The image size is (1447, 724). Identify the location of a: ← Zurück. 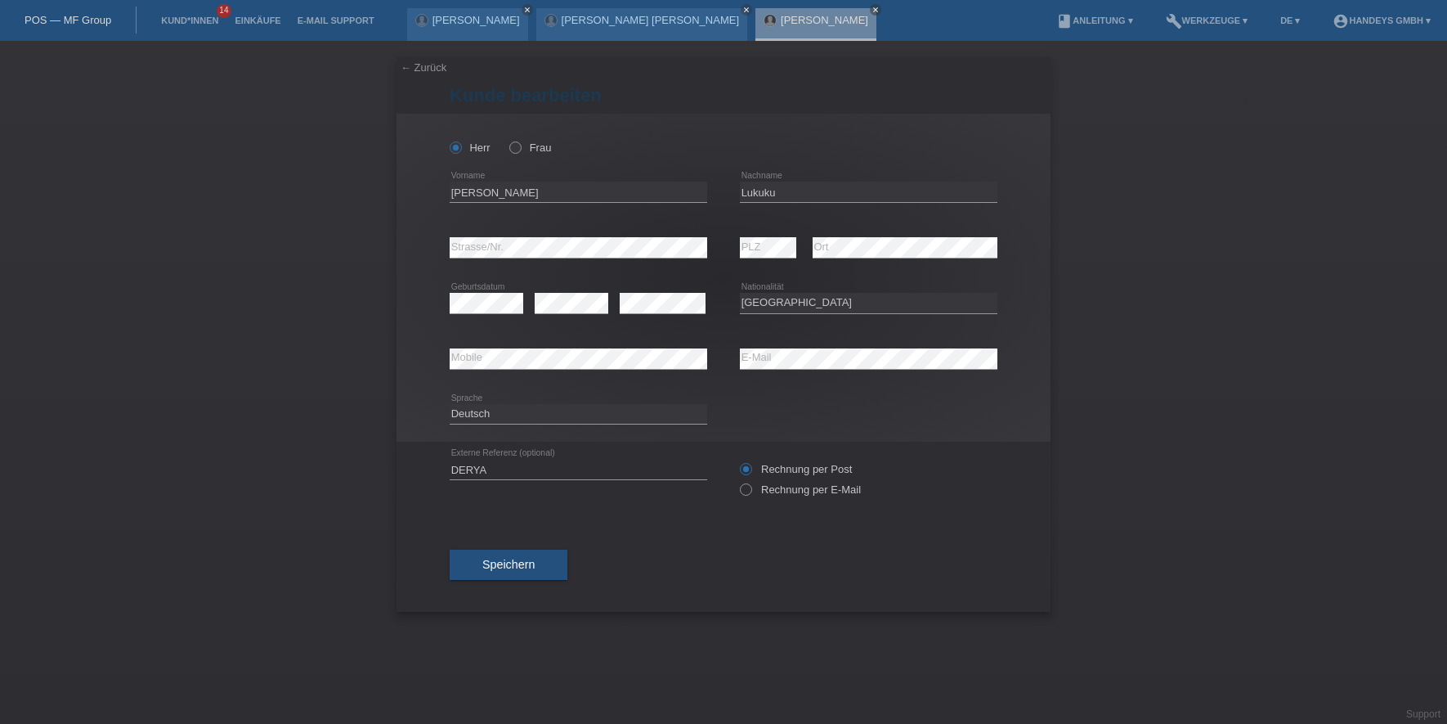
(423, 67).